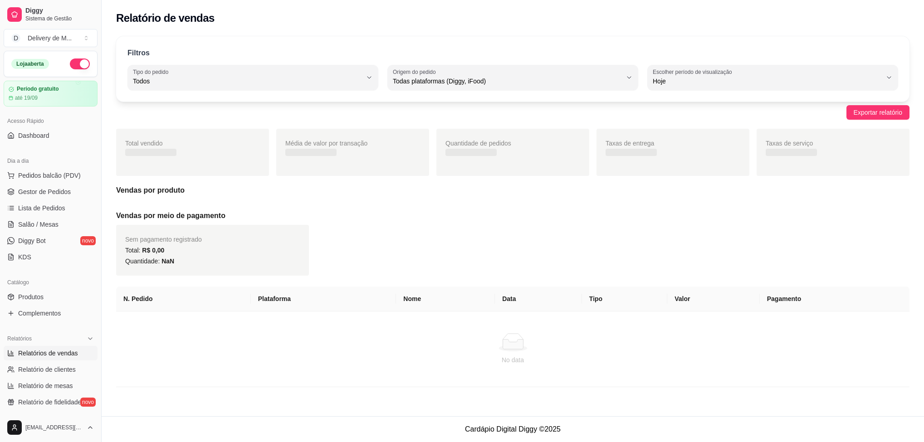 This screenshot has width=924, height=442. What do you see at coordinates (877, 112) in the screenshot?
I see `span: Exportar relatório` at bounding box center [877, 112].